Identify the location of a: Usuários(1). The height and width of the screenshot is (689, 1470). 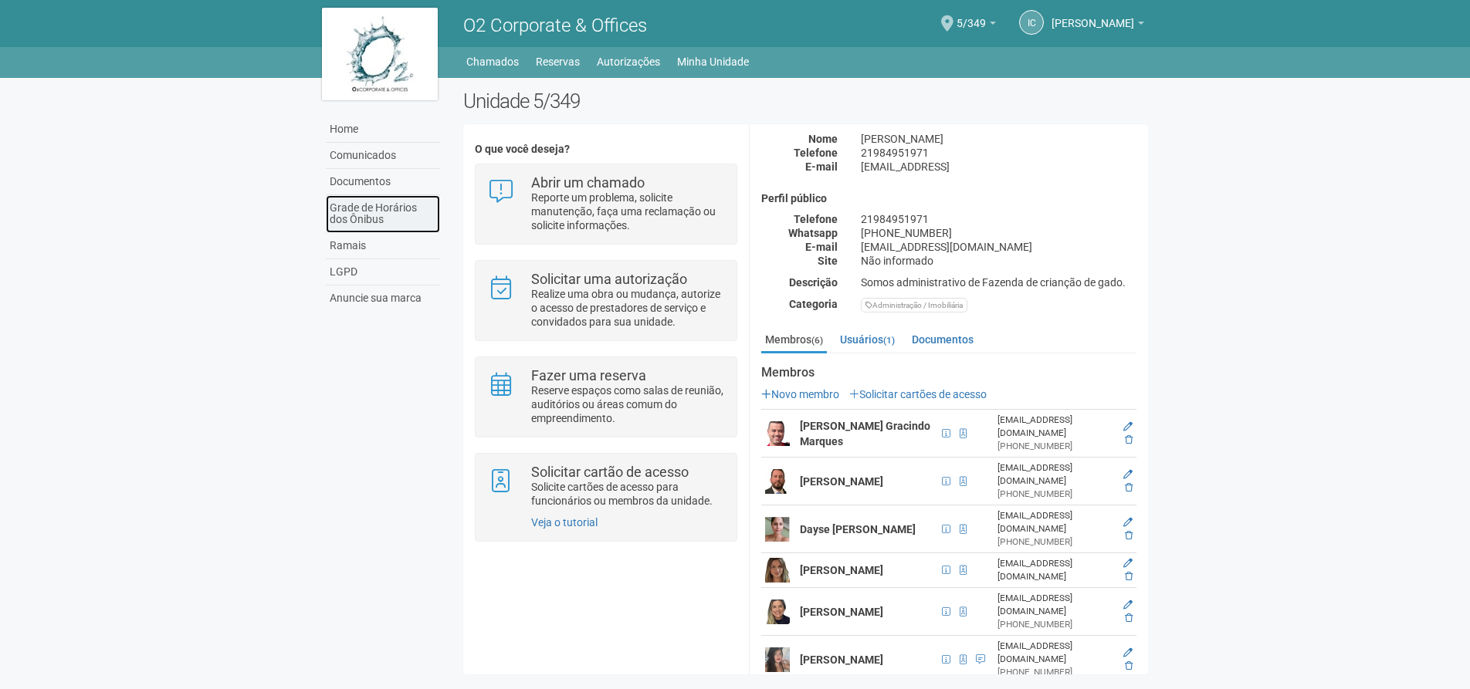
(867, 340).